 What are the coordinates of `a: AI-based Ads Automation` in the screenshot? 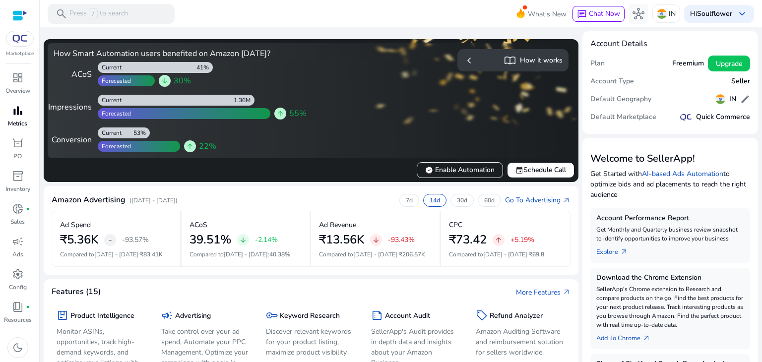 It's located at (682, 174).